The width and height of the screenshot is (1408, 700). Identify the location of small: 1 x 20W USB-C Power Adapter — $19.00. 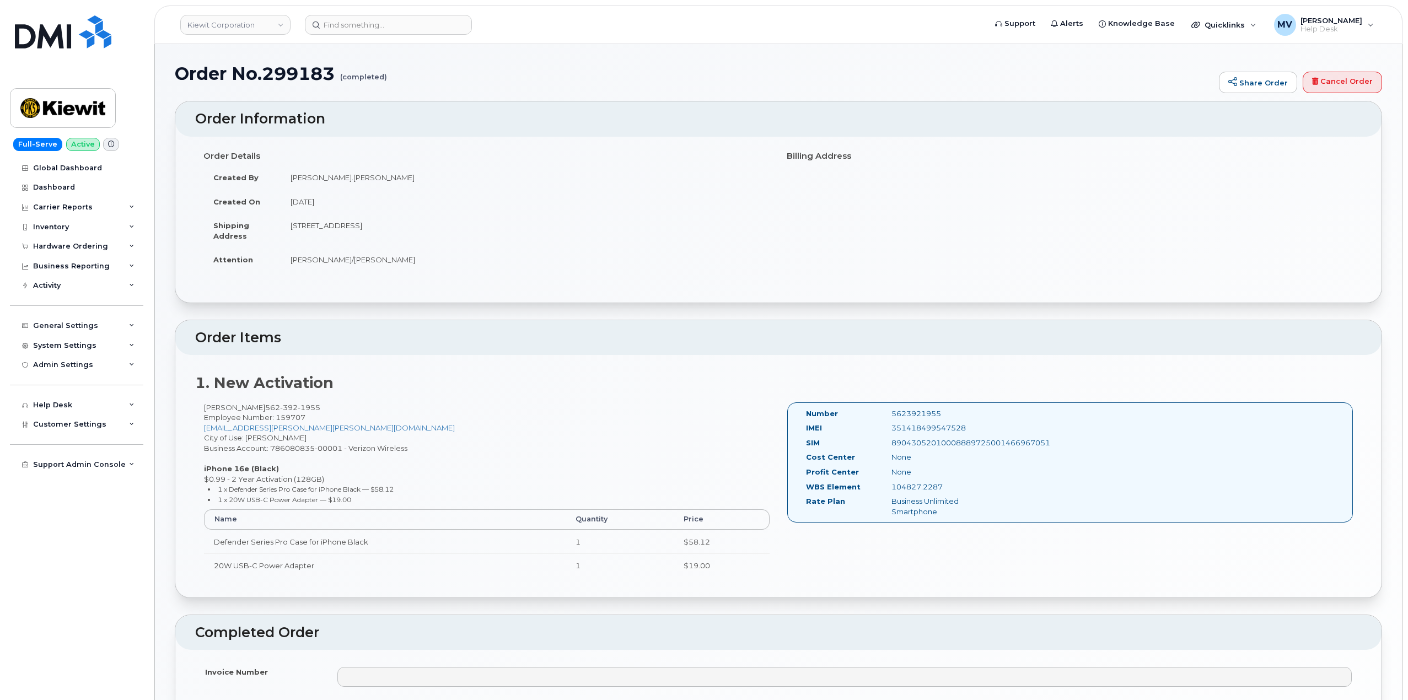
(284, 500).